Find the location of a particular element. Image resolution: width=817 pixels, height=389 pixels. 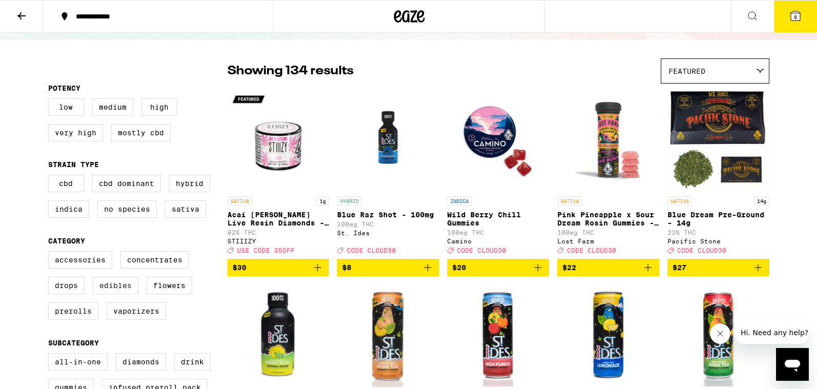

p: 14g is located at coordinates (762, 201).